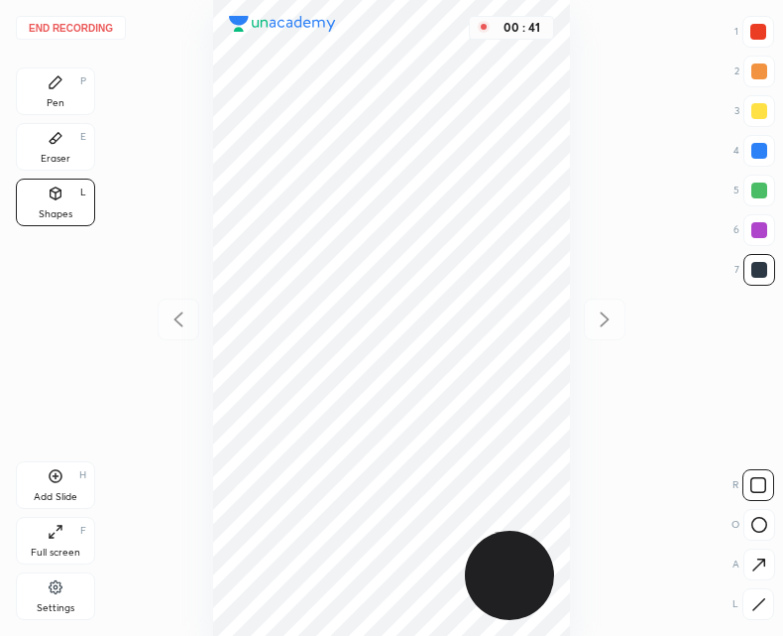 Image resolution: width=783 pixels, height=636 pixels. What do you see at coordinates (56, 608) in the screenshot?
I see `div: Settings` at bounding box center [56, 608].